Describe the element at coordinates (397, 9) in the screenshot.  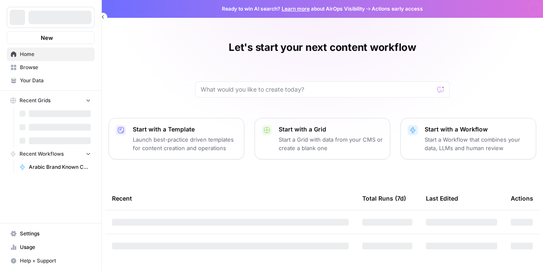
I see `span: Actions early access` at that location.